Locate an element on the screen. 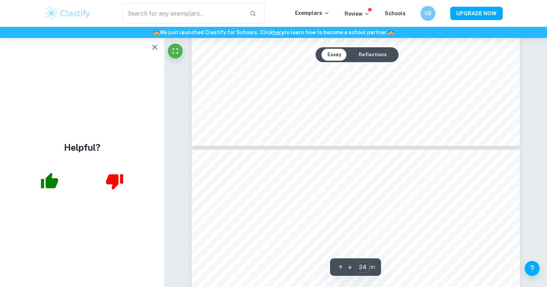 This screenshot has height=287, width=547. a: Clastify logo is located at coordinates (68, 13).